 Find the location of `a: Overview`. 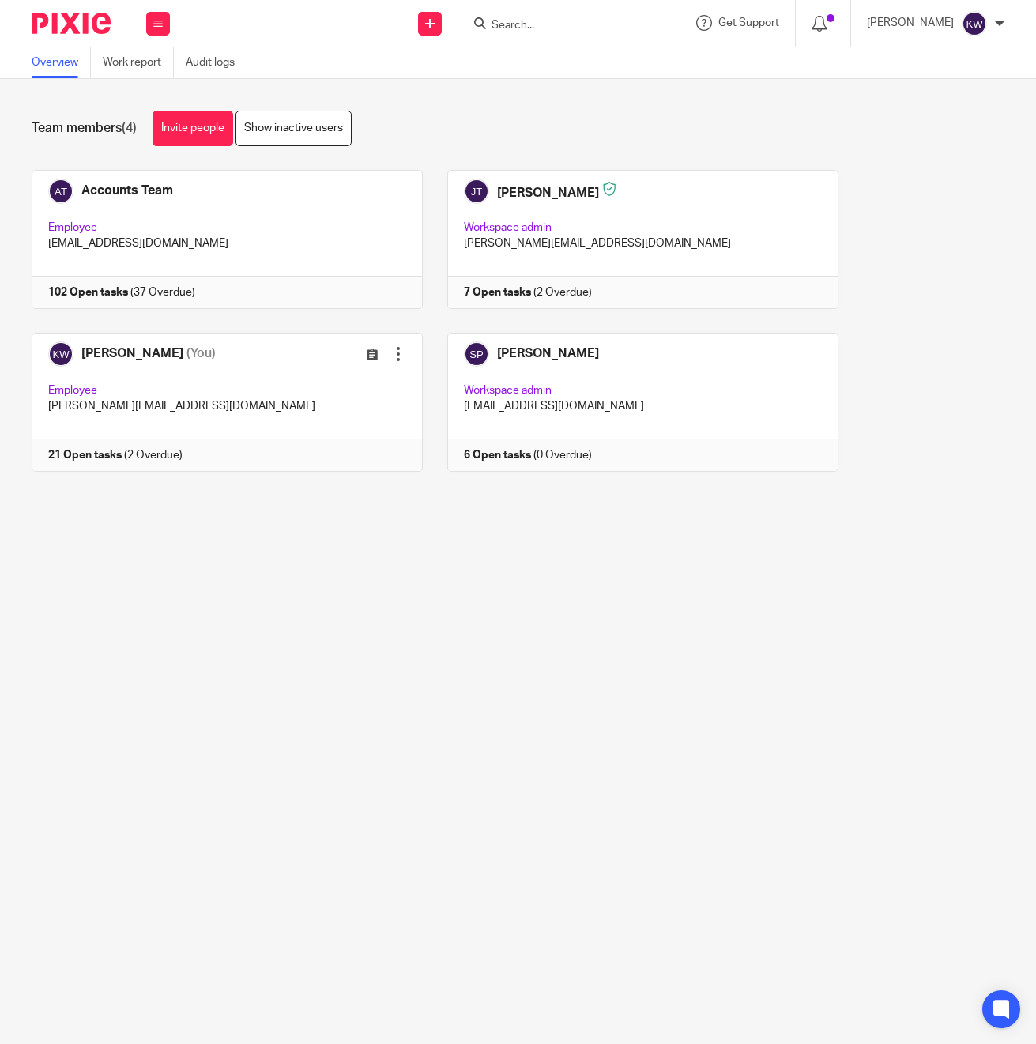

a: Overview is located at coordinates (61, 62).